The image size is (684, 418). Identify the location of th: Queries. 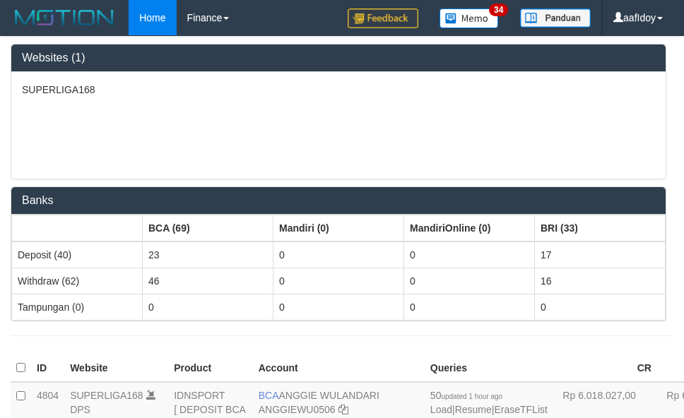
(489, 368).